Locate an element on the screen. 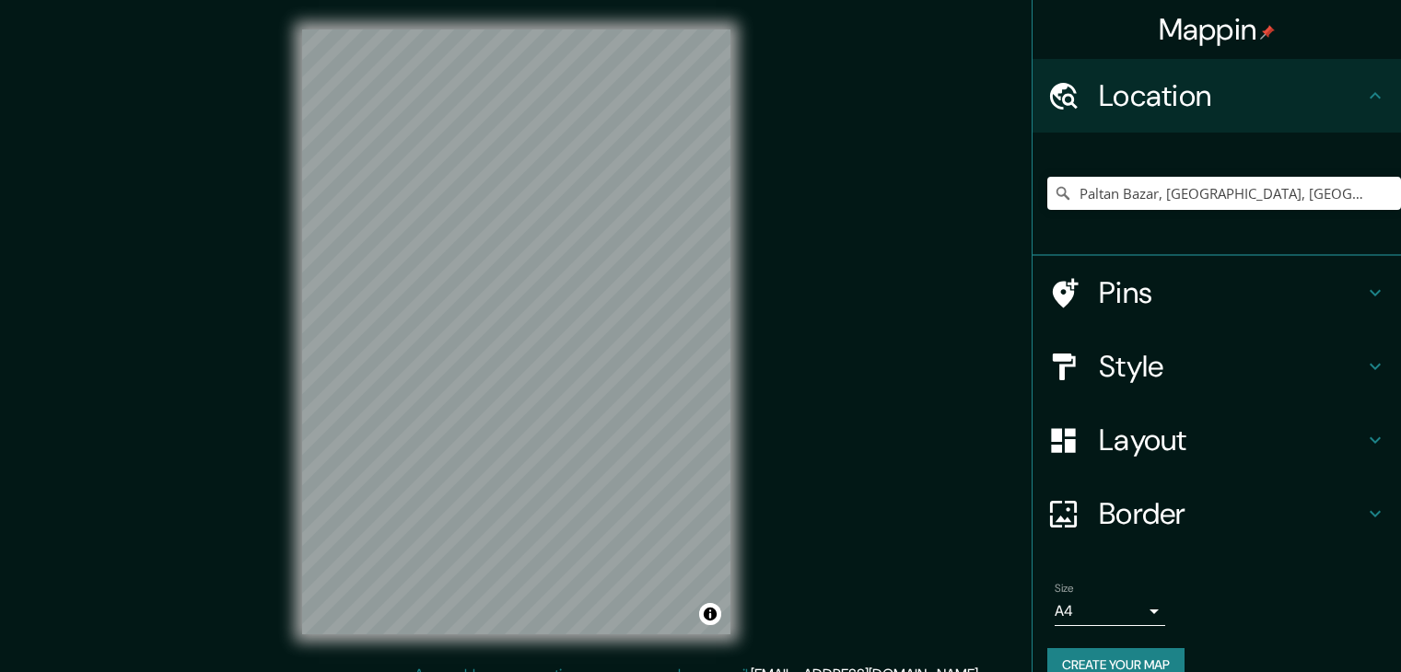 The height and width of the screenshot is (672, 1401). img: pin-icon.png is located at coordinates (1267, 32).